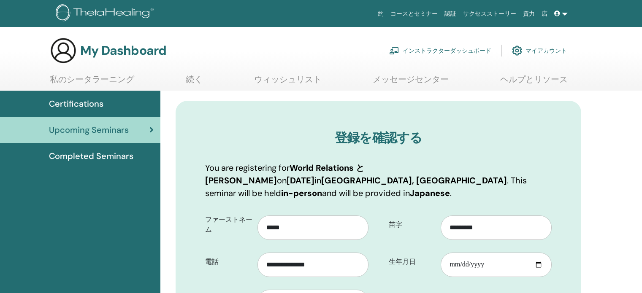 This screenshot has width=642, height=293. Describe the element at coordinates (91, 156) in the screenshot. I see `span: Completed Seminars` at that location.